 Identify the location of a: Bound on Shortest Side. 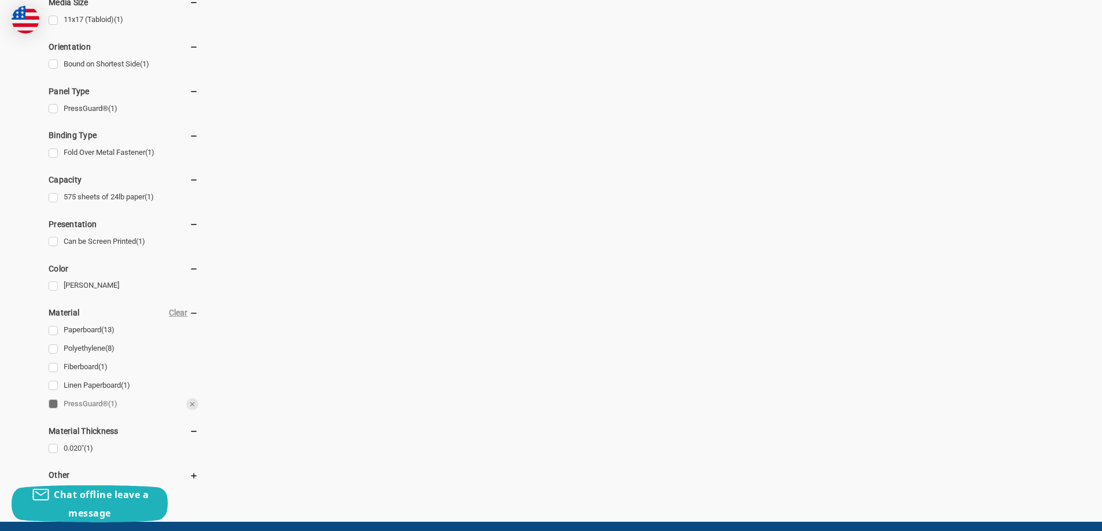
(123, 64).